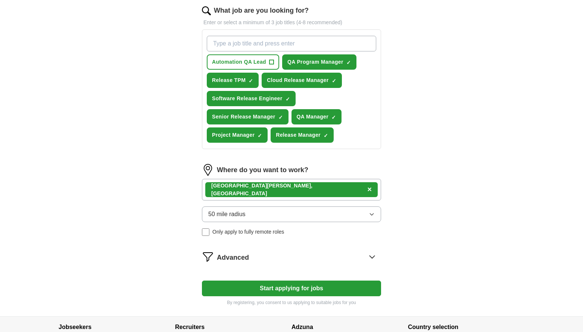  I want to click on input: Type a job title and press enter, so click(291, 44).